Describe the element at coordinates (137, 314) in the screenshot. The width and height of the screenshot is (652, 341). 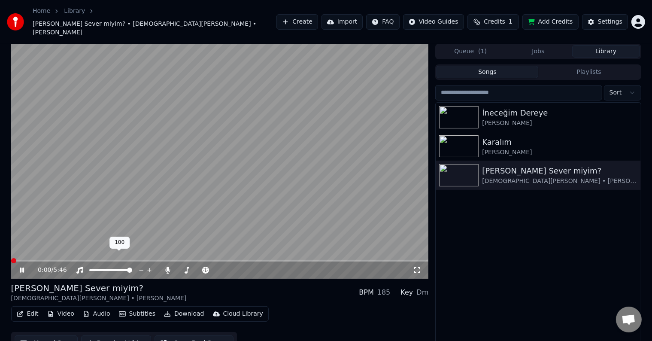
I see `button: Subtitles` at that location.